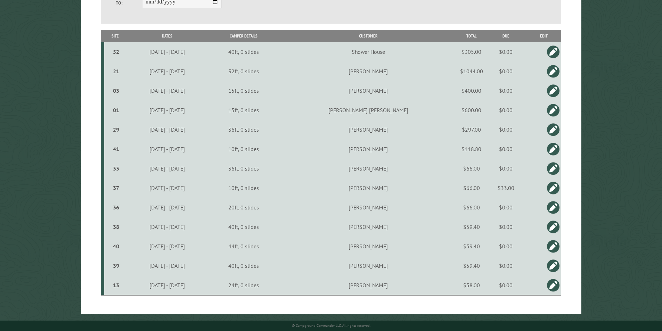 This screenshot has height=331, width=662. Describe the element at coordinates (116, 169) in the screenshot. I see `div: 33` at that location.